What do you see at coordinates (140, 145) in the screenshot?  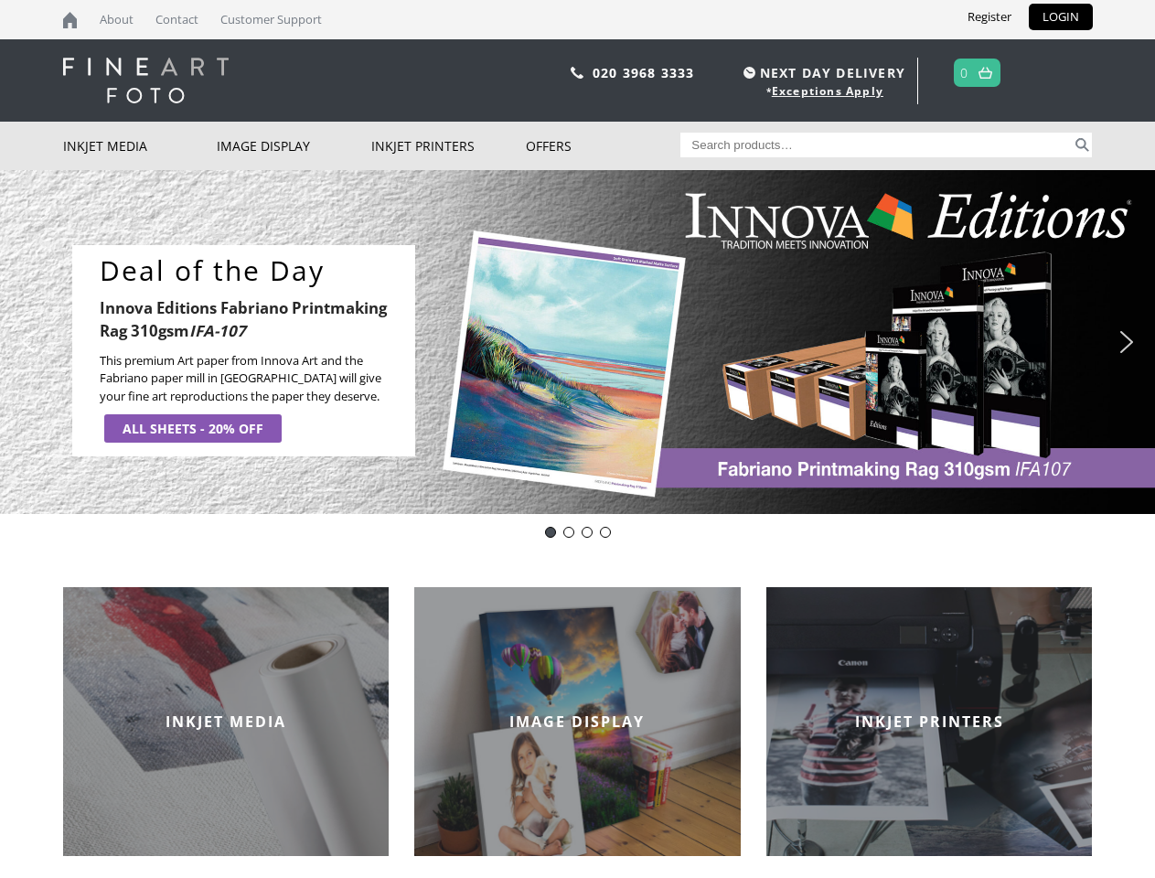 I see `a: Inkjet Media` at bounding box center [140, 145].